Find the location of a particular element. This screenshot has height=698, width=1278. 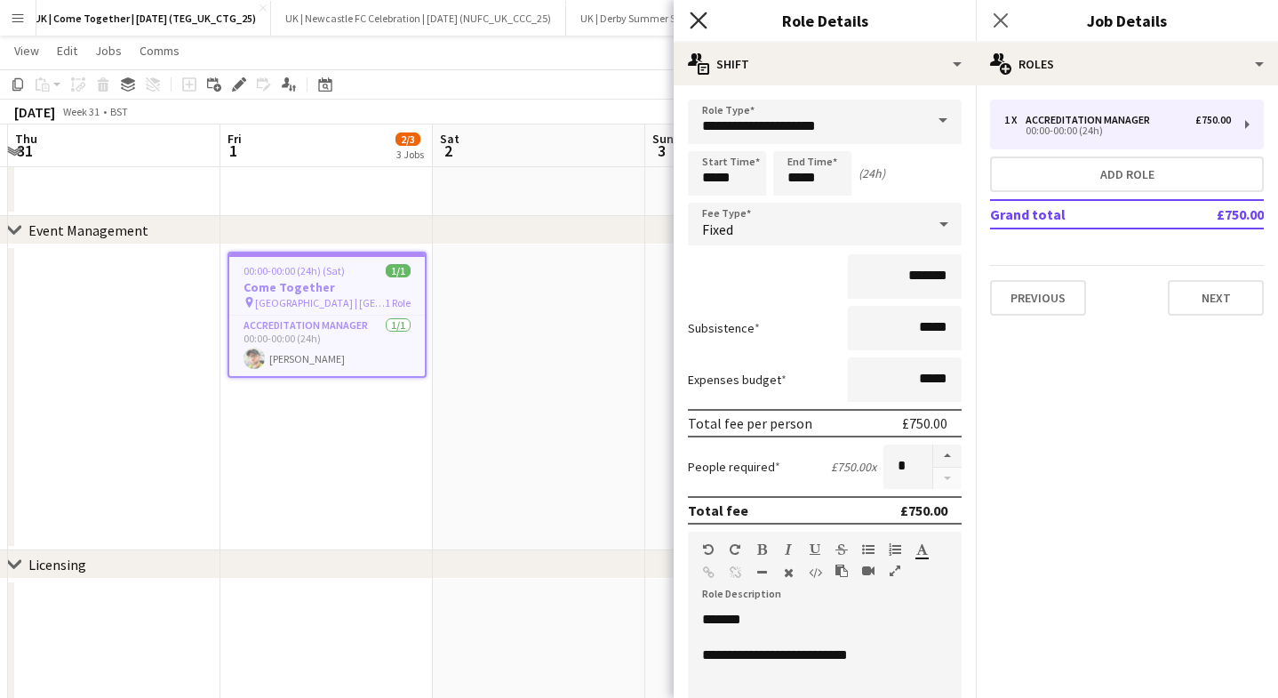

button: Text Color is located at coordinates (921, 549).